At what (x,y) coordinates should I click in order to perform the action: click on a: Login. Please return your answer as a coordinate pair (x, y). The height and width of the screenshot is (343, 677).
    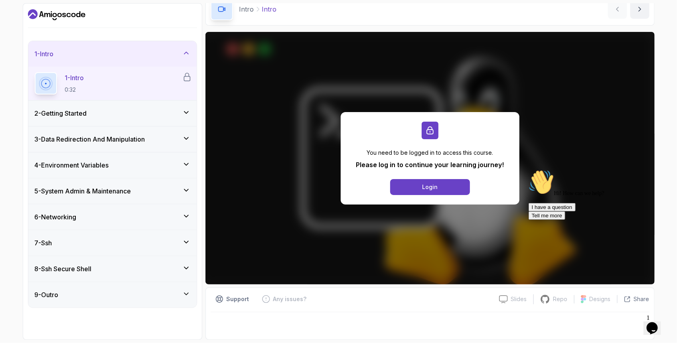
    Looking at the image, I should click on (430, 187).